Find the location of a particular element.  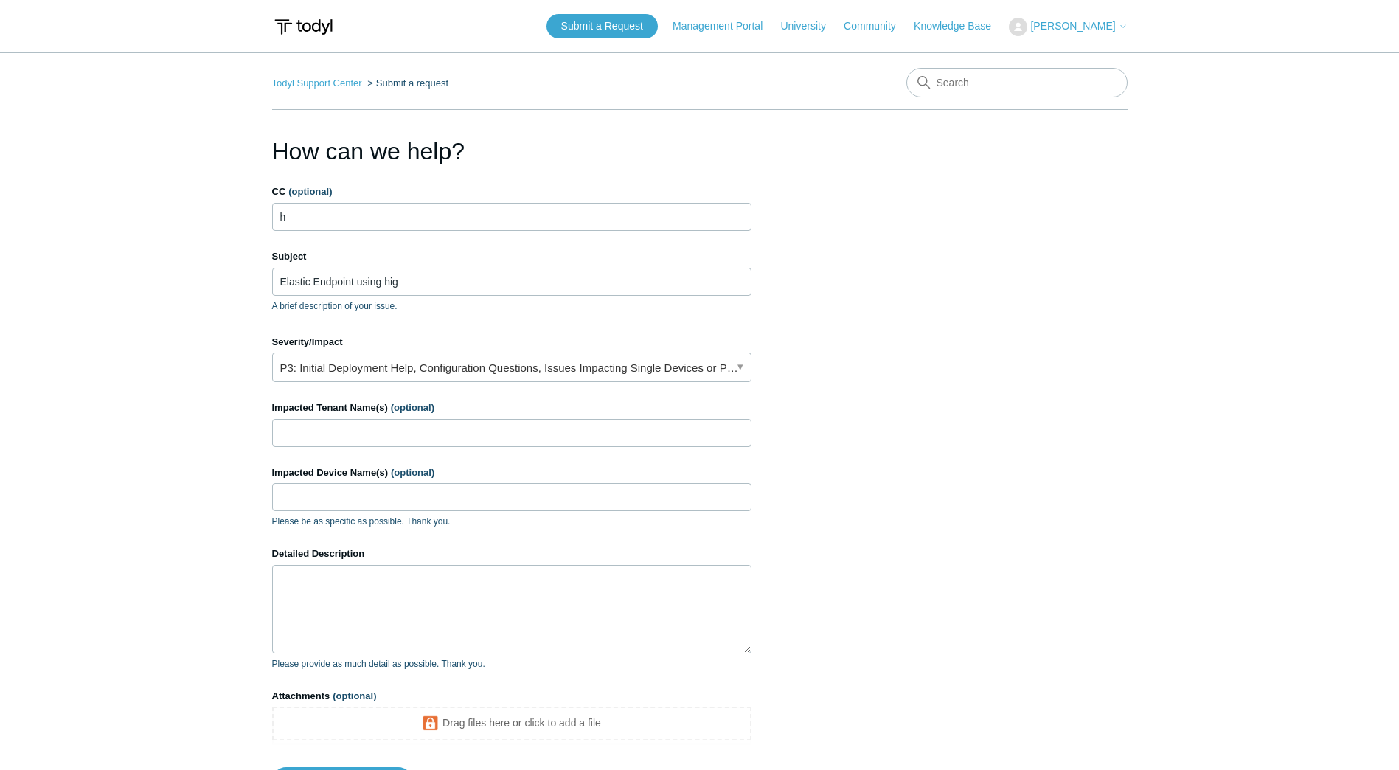

label: Detailed Description is located at coordinates (512, 554).